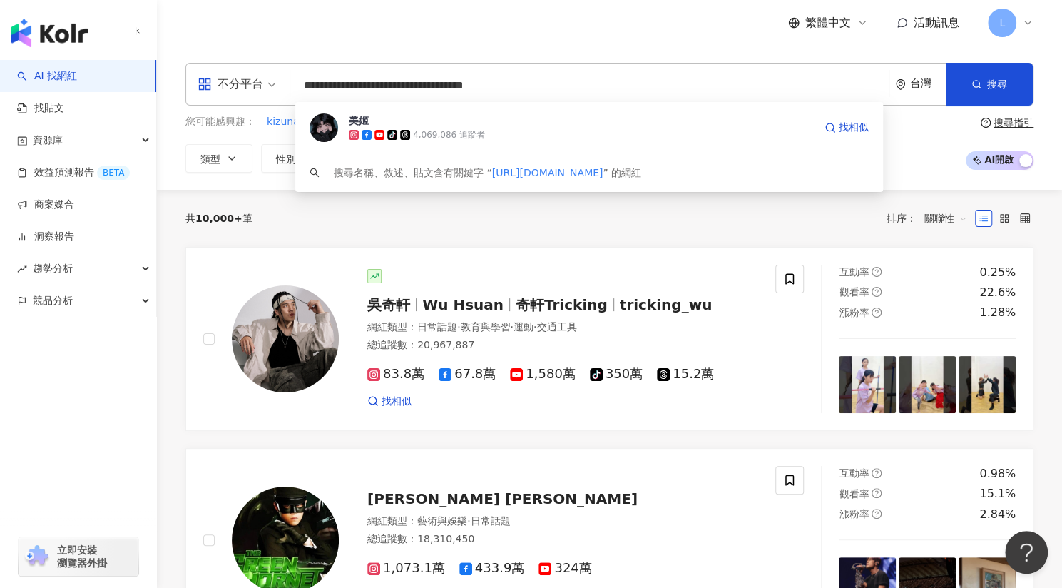 The image size is (1062, 588). What do you see at coordinates (997, 514) in the screenshot?
I see `div: 2.84%` at bounding box center [997, 514].